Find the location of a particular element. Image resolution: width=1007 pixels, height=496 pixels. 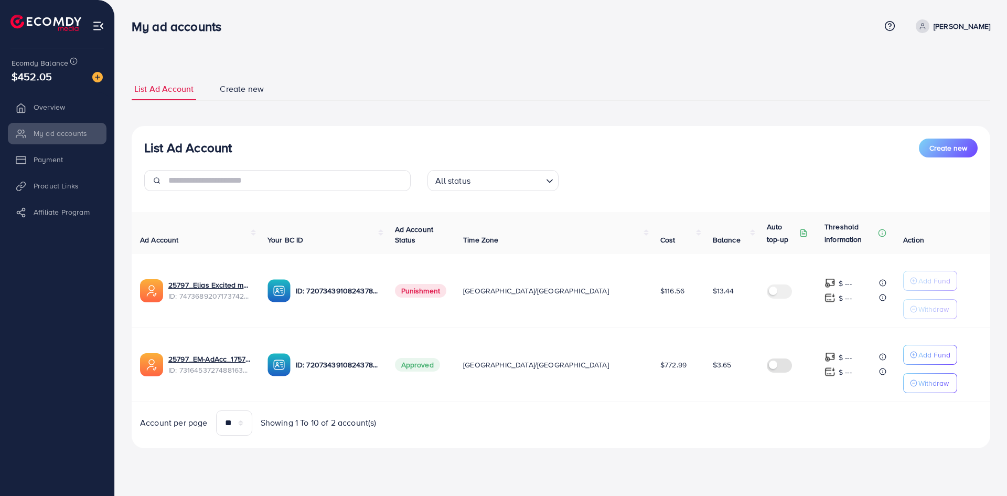

span: $13.44 is located at coordinates (724, 291).